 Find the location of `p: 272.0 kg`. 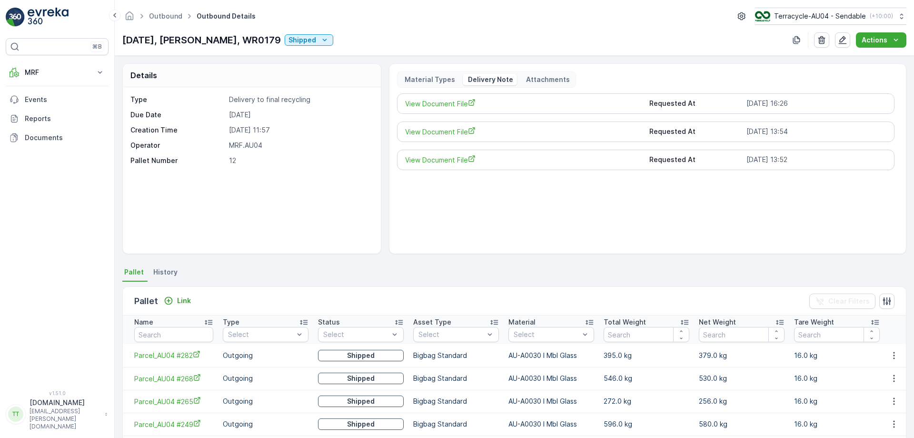

p: 272.0 kg is located at coordinates (647, 401).